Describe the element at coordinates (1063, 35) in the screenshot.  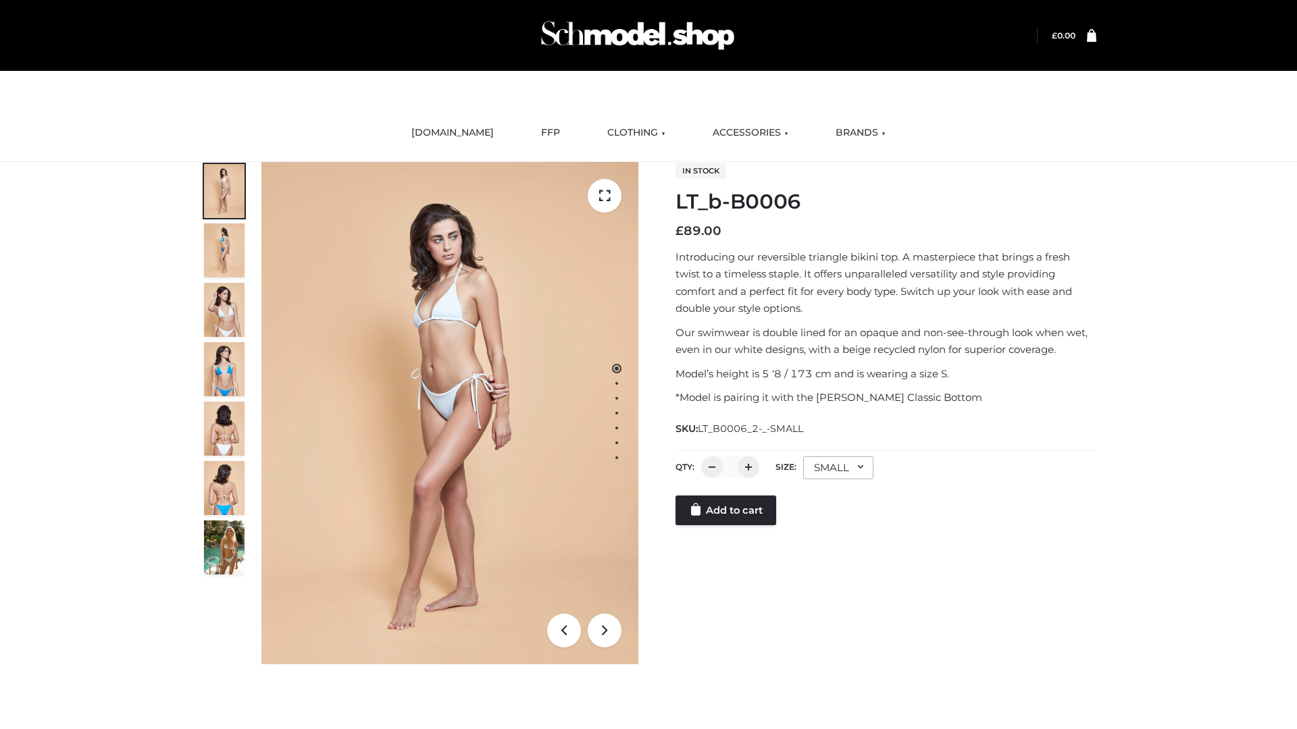
I see `a: £0.00` at that location.